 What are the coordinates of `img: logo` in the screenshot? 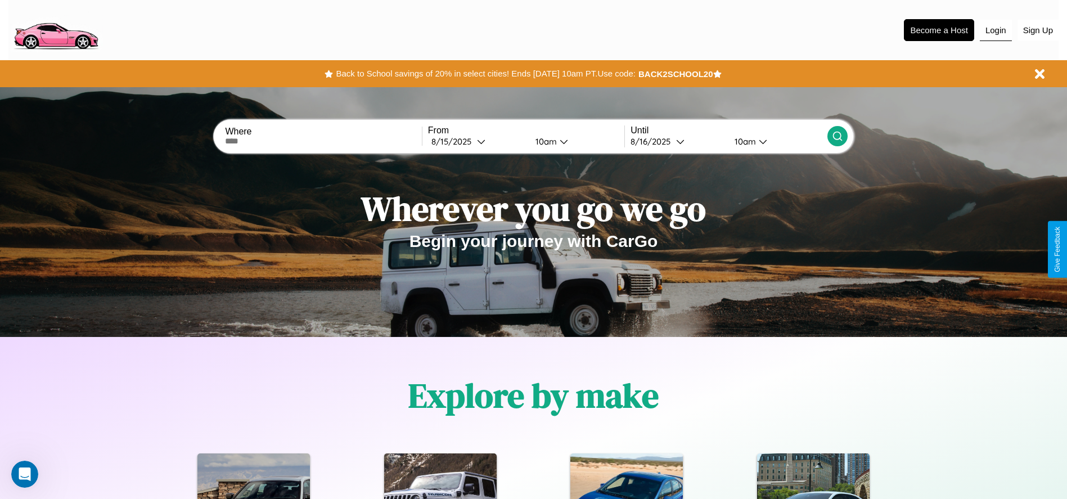 It's located at (56, 29).